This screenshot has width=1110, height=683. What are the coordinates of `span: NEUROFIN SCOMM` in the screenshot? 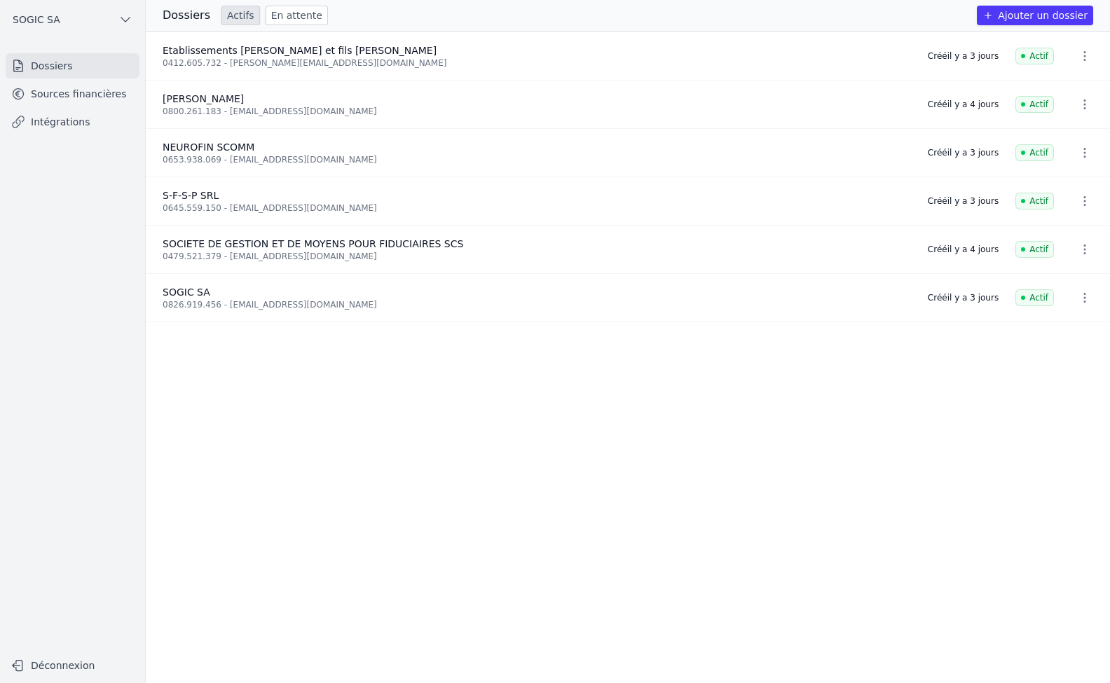 It's located at (208, 147).